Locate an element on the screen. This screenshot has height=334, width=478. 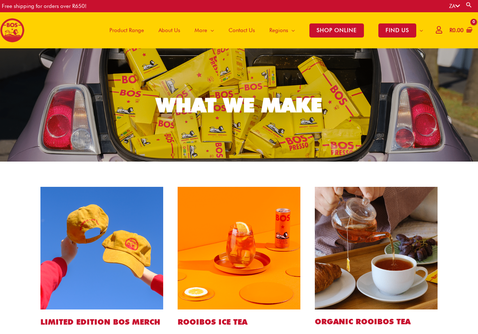
nav: Site Navigation is located at coordinates (263, 30).